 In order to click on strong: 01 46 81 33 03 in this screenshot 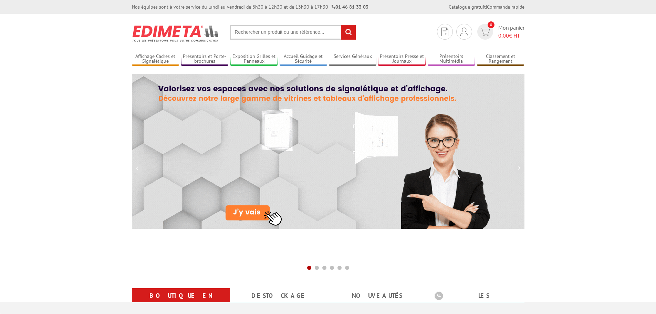, I will do `click(350, 7)`.